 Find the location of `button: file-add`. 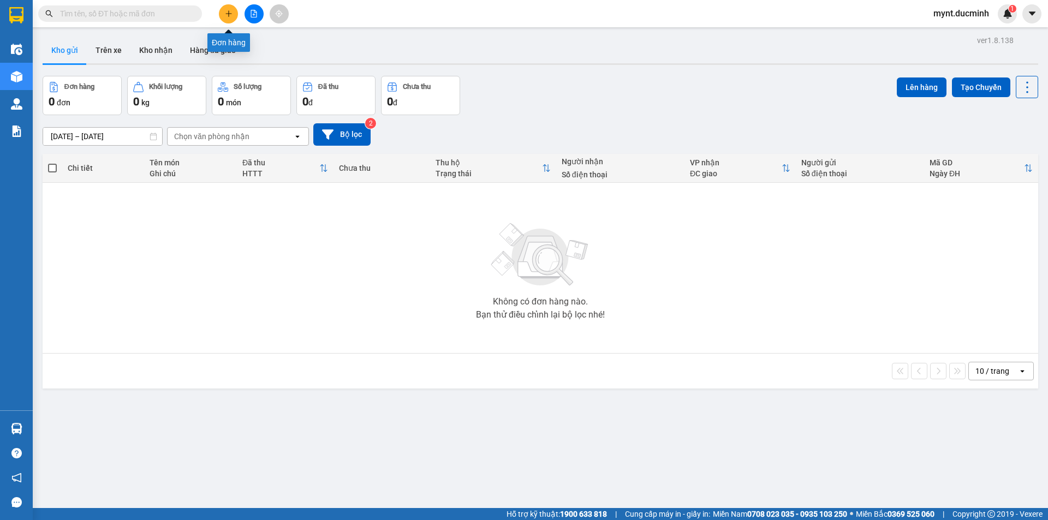

button: file-add is located at coordinates (254, 14).